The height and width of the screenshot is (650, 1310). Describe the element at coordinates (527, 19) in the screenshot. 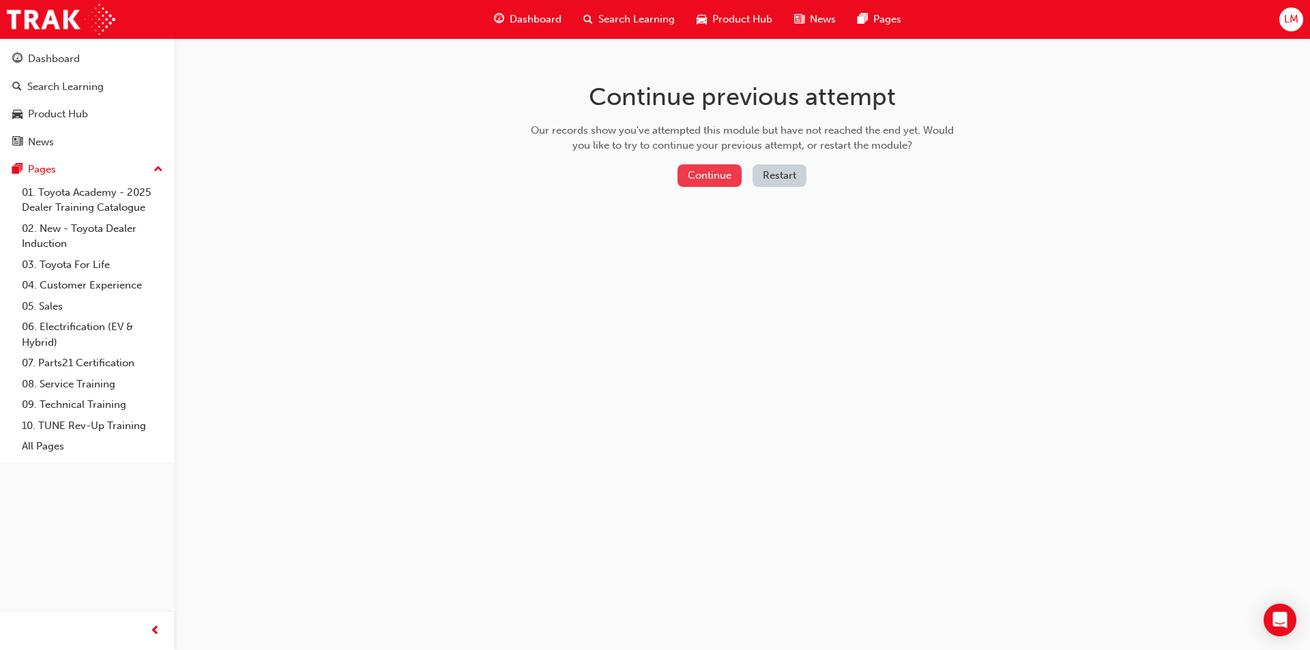

I see `a: guage-iconDashboard` at that location.